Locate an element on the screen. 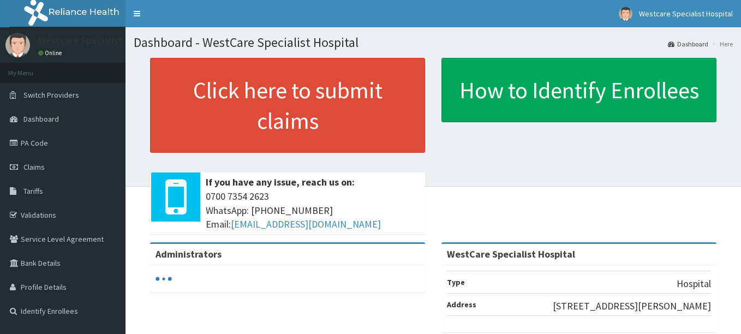 The height and width of the screenshot is (334, 741). a: Click here to submit claims is located at coordinates (287, 105).